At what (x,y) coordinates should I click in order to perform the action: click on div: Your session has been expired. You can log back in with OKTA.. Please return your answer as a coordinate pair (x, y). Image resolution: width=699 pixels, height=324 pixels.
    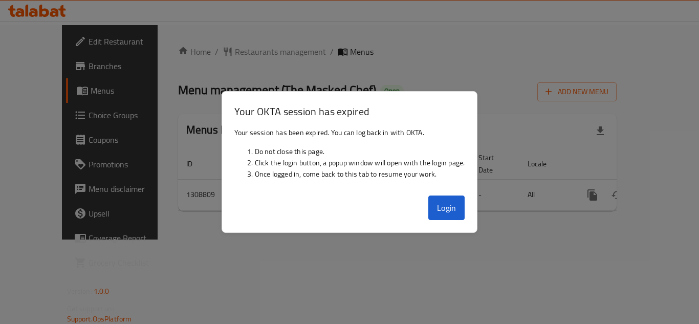
    Looking at the image, I should click on (349, 157).